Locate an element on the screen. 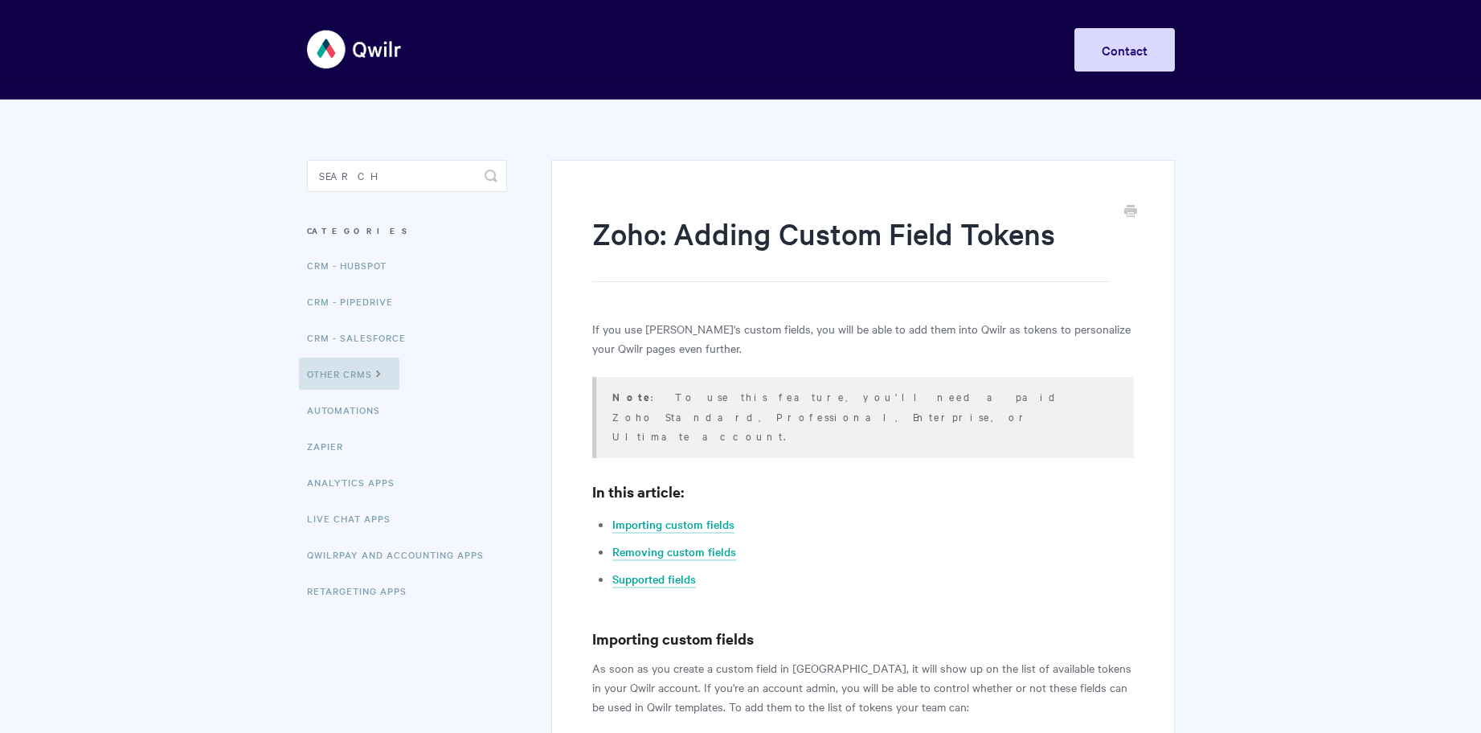  b: Note is located at coordinates (632, 396).